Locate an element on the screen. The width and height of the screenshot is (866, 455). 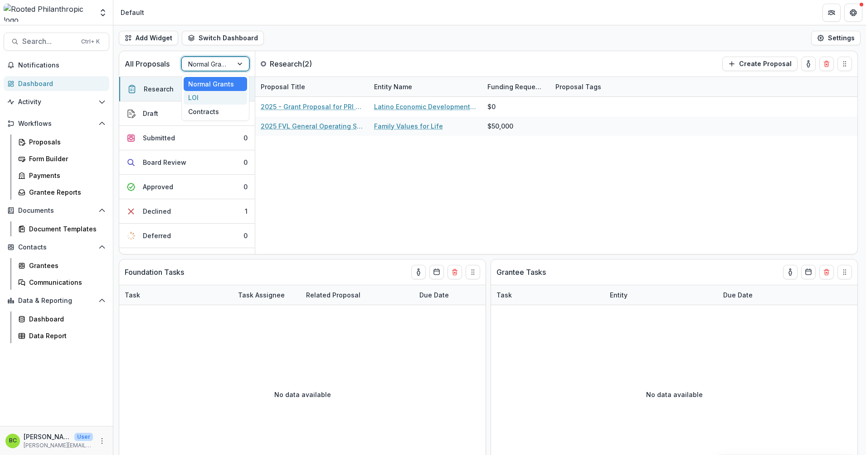
div: Submitted is located at coordinates (159, 138).